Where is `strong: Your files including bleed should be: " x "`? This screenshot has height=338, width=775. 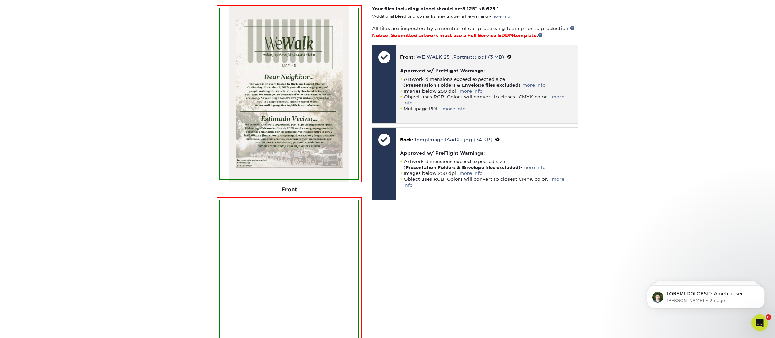
strong: Your files including bleed should be: " x " is located at coordinates (435, 9).